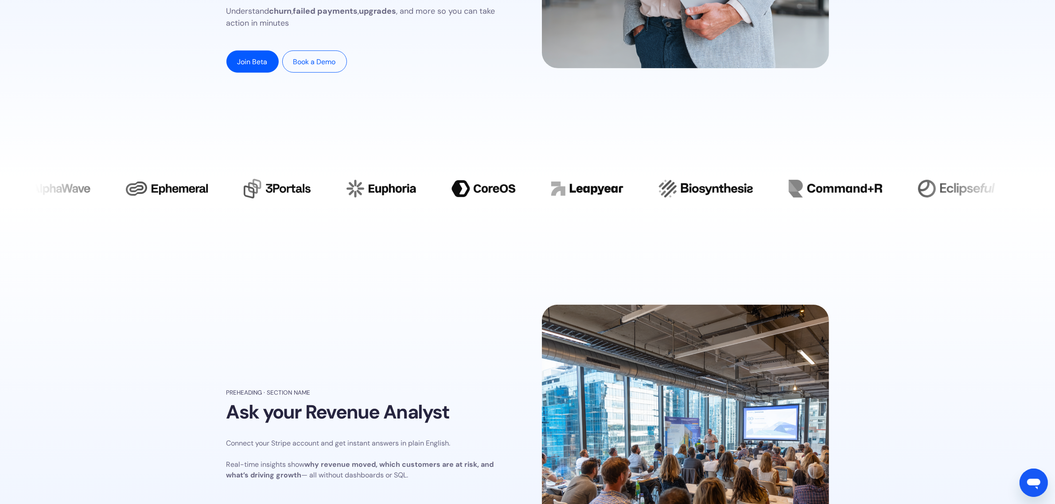  Describe the element at coordinates (280, 11) in the screenshot. I see `strong: churn` at that location.